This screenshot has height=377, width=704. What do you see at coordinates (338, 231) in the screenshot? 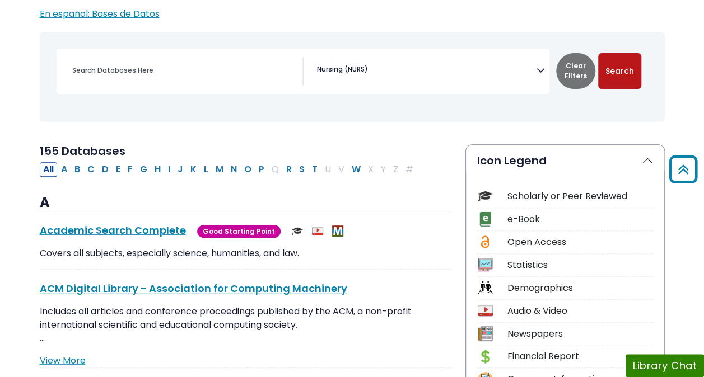
I see `img: MeL (Michigan electronic Library)` at bounding box center [338, 231].